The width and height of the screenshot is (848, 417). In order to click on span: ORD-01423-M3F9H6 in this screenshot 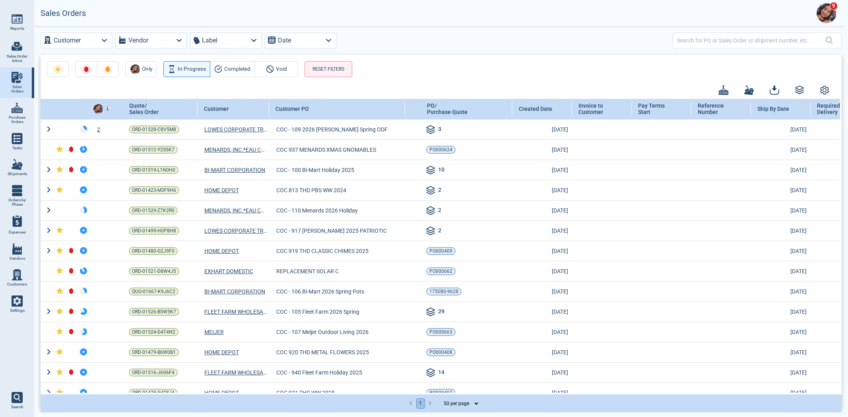, I will do `click(154, 190)`.